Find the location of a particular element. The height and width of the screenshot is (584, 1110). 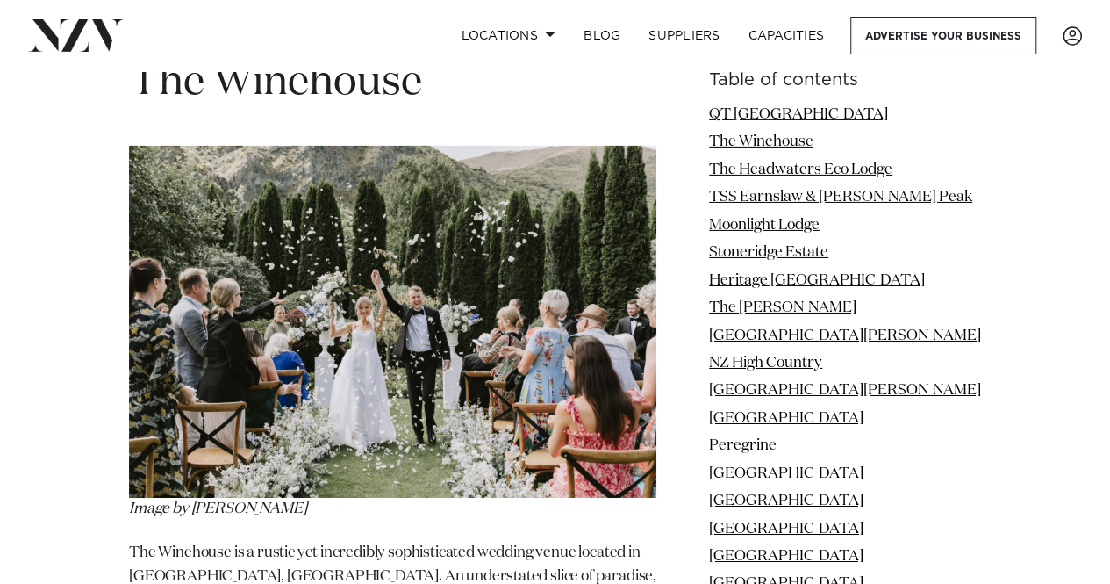

a: Peregrine is located at coordinates (743, 445).